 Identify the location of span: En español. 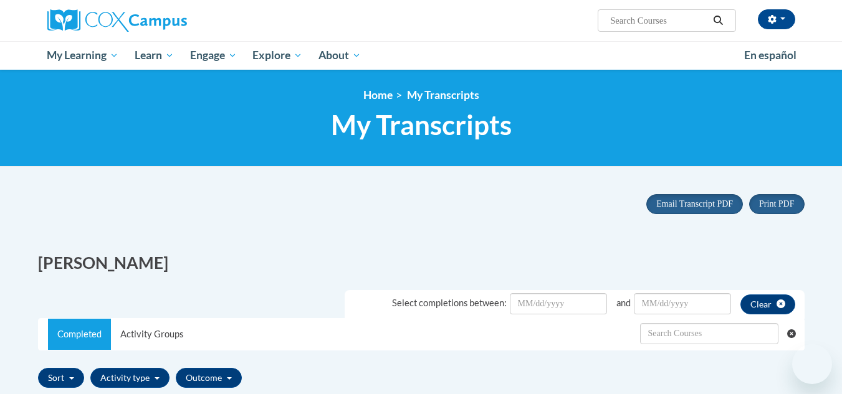
(770, 55).